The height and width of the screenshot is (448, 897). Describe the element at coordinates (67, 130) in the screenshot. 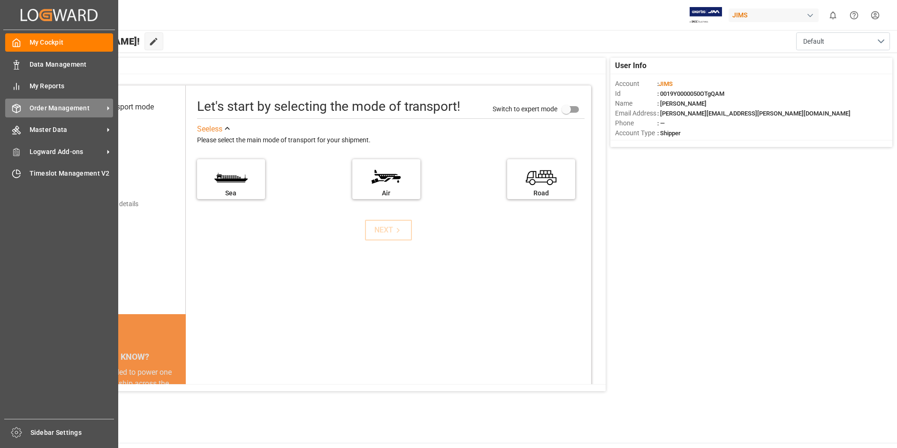

I see `span: Master Data` at that location.